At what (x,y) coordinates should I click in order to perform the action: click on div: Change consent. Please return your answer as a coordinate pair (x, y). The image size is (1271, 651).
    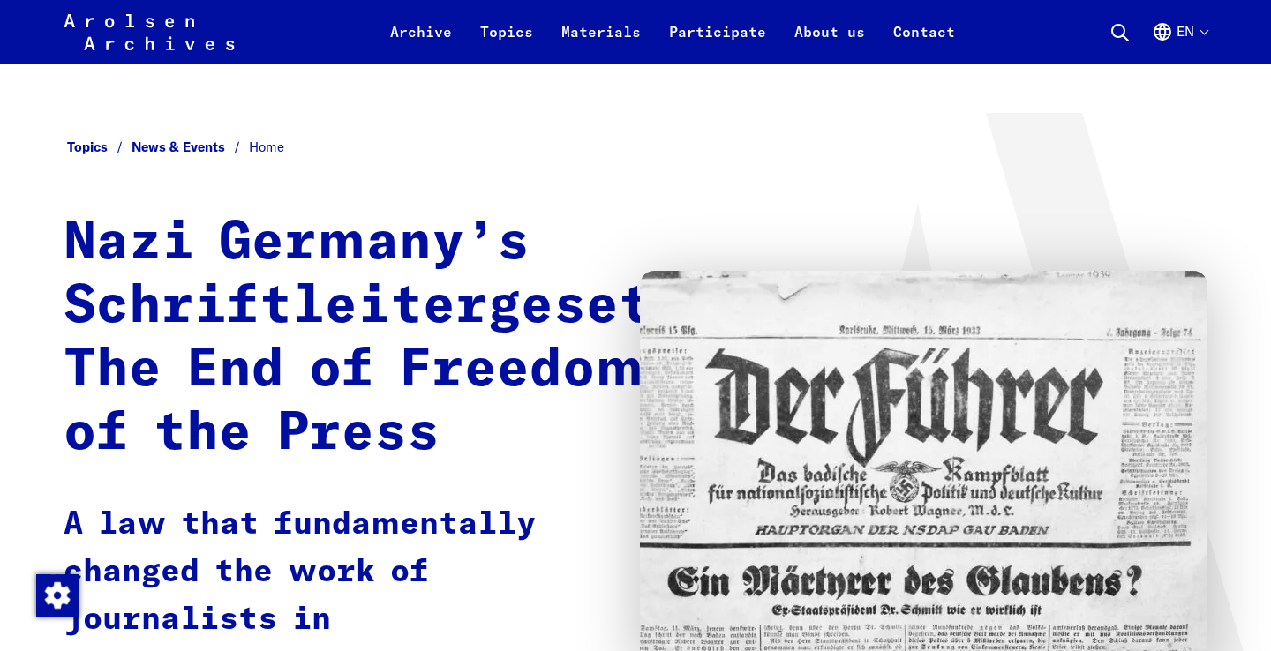
    Looking at the image, I should click on (56, 595).